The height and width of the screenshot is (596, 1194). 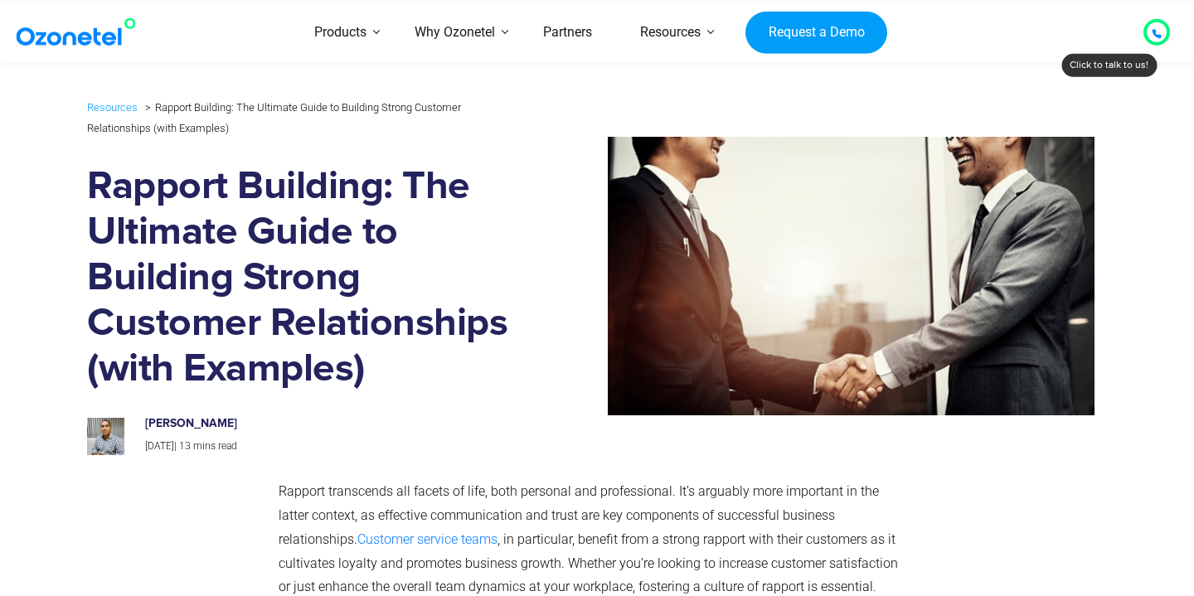 What do you see at coordinates (185, 446) in the screenshot?
I see `span: 13` at bounding box center [185, 446].